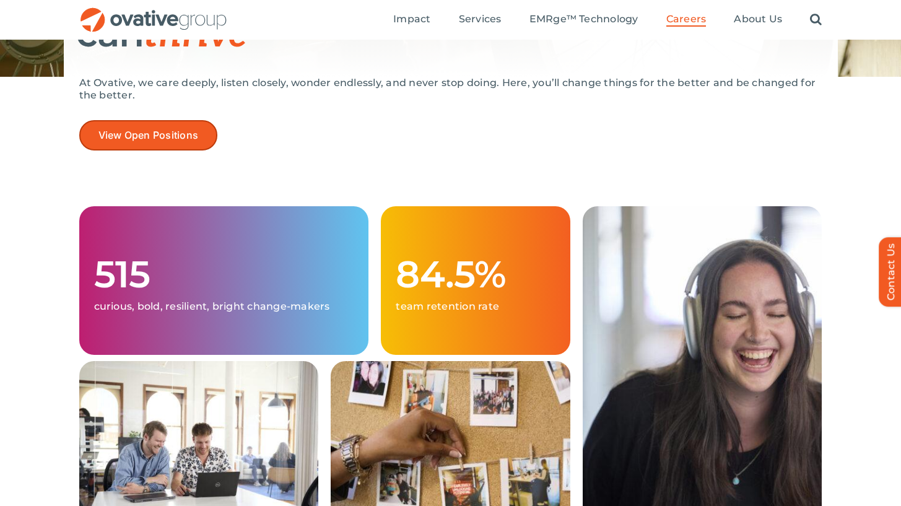  I want to click on span: EMRge™ Technology, so click(584, 19).